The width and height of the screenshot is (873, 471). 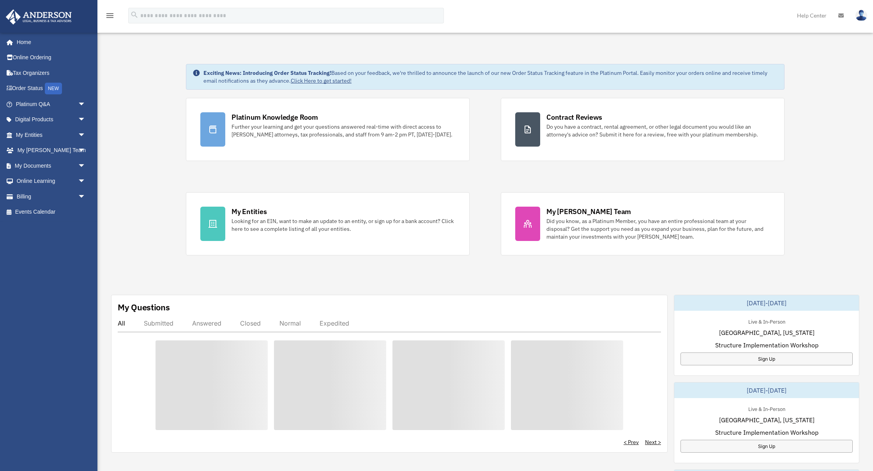 What do you see at coordinates (51, 120) in the screenshot?
I see `a: Digital Productsarrow_drop_down` at bounding box center [51, 120].